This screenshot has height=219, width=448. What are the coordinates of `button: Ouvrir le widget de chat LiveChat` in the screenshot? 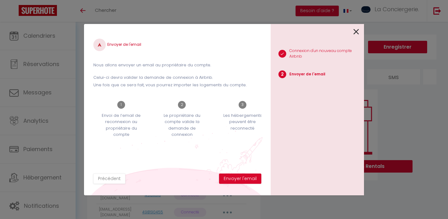 It's located at (14, 12).